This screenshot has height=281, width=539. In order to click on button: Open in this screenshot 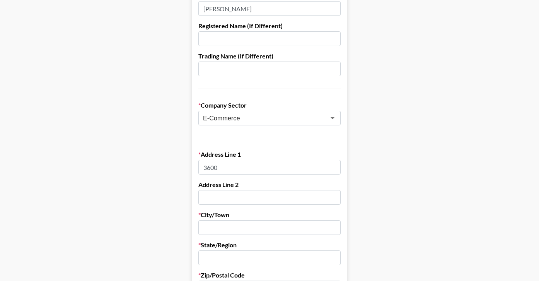, I will do `click(333, 118)`.